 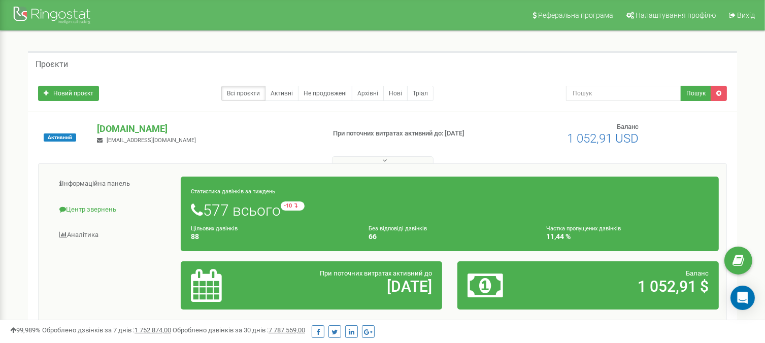 I want to click on span: 1 052,91 USD, so click(x=603, y=139).